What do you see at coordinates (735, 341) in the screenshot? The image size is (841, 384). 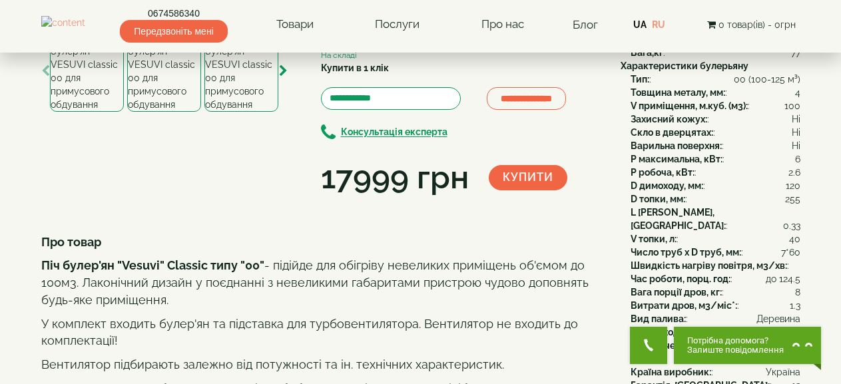 I see `span: Потрібна допомога?` at bounding box center [735, 341].